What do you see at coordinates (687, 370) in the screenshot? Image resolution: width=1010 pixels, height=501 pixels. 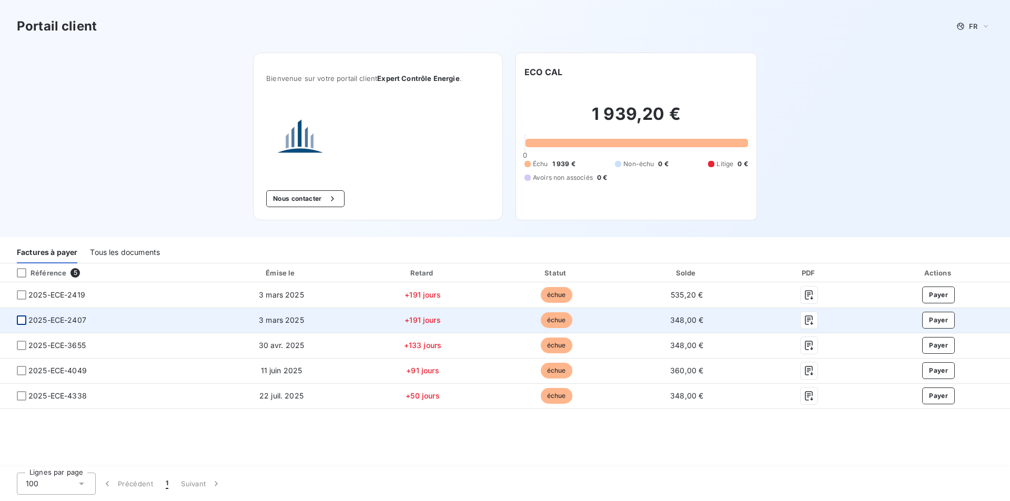 I see `span: 360,00 €` at bounding box center [687, 370].